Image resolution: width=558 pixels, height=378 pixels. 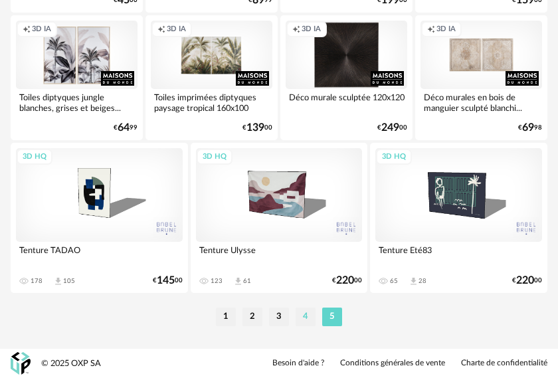 What do you see at coordinates (211, 78) in the screenshot?
I see `a: Creation icon 3D IA Toiles imprimées diptyques paysage tropical 160x100 €13900` at bounding box center [211, 78].